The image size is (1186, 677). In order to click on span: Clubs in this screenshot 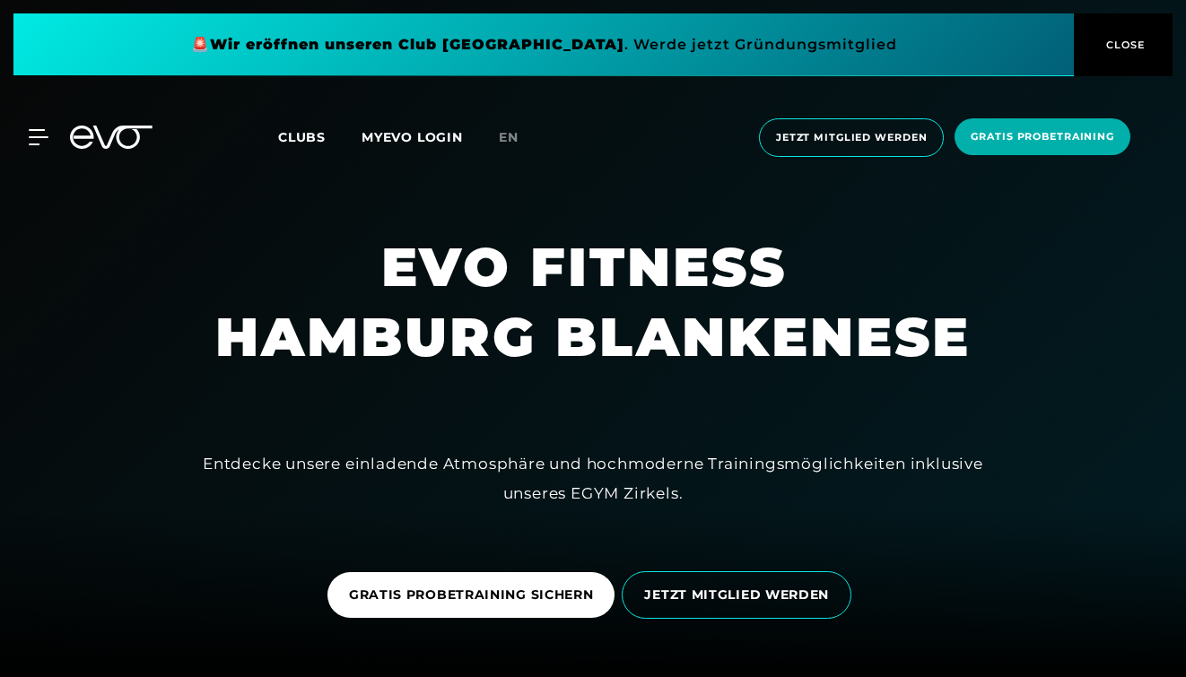, I will do `click(301, 137)`.